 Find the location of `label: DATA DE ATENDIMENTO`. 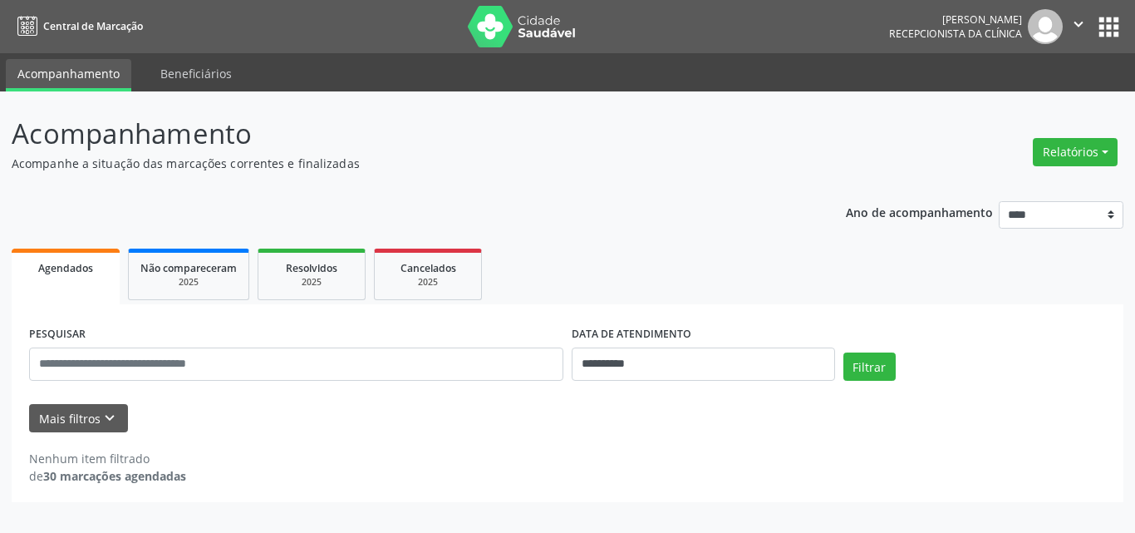

label: DATA DE ATENDIMENTO is located at coordinates (631, 334).